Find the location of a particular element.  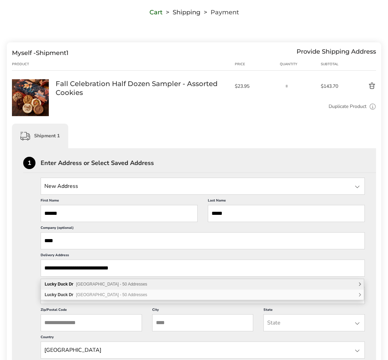

span: $23.95 is located at coordinates (256, 86).